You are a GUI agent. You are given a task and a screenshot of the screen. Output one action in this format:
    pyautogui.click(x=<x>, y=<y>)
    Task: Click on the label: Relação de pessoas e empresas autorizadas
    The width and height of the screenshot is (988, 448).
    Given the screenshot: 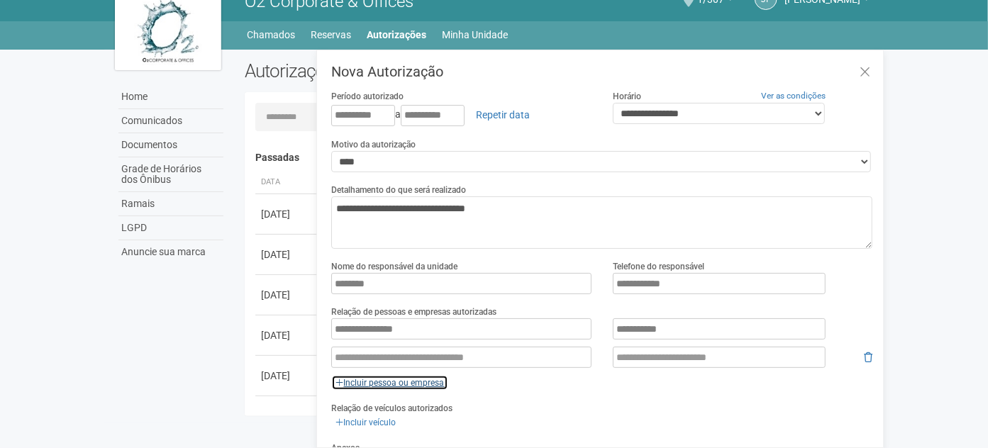 What is the action you would take?
    pyautogui.click(x=413, y=312)
    